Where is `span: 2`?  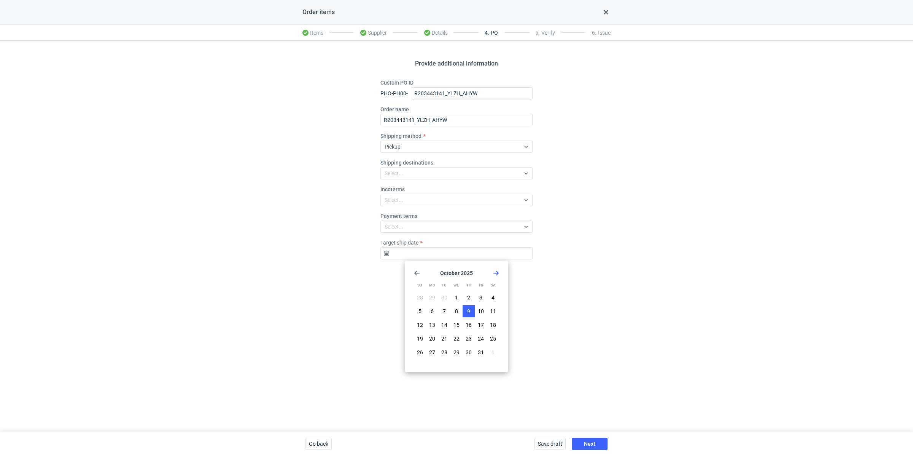
span: 2 is located at coordinates (469, 297).